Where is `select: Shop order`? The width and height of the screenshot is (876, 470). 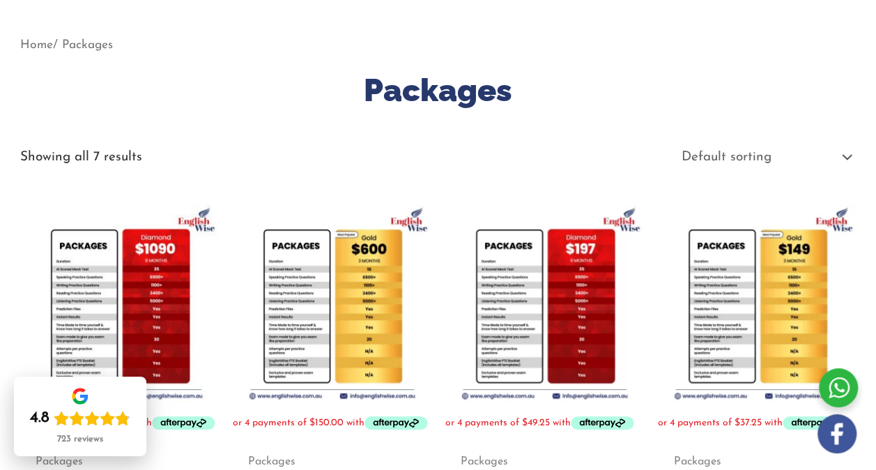
select: Shop order is located at coordinates (763, 157).